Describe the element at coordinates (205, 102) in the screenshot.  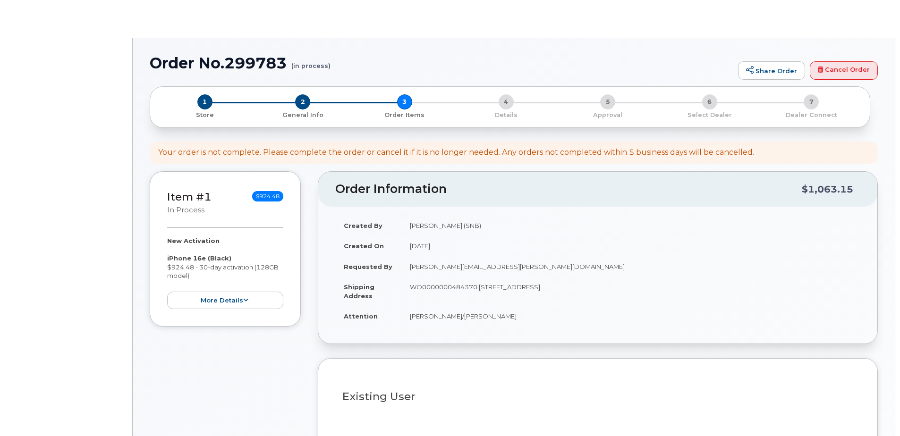
I see `span: 1` at that location.